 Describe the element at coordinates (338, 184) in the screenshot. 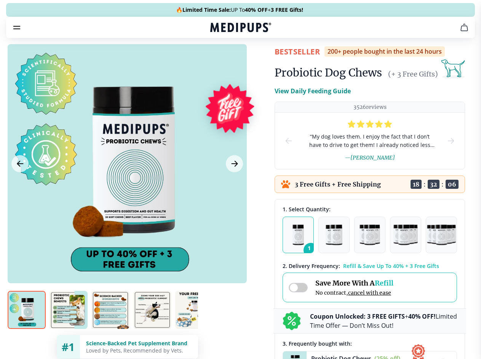

I see `p: 3 Free Gifts + Free Shipping` at that location.